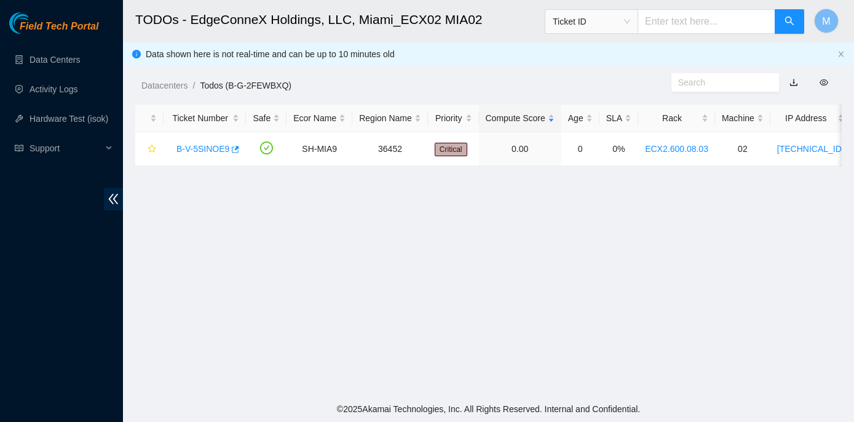  Describe the element at coordinates (488, 409) in the screenshot. I see `footer: © 2025 Akamai Technologies, Inc. All Rights Reserved. Internal and Confidential.` at that location.